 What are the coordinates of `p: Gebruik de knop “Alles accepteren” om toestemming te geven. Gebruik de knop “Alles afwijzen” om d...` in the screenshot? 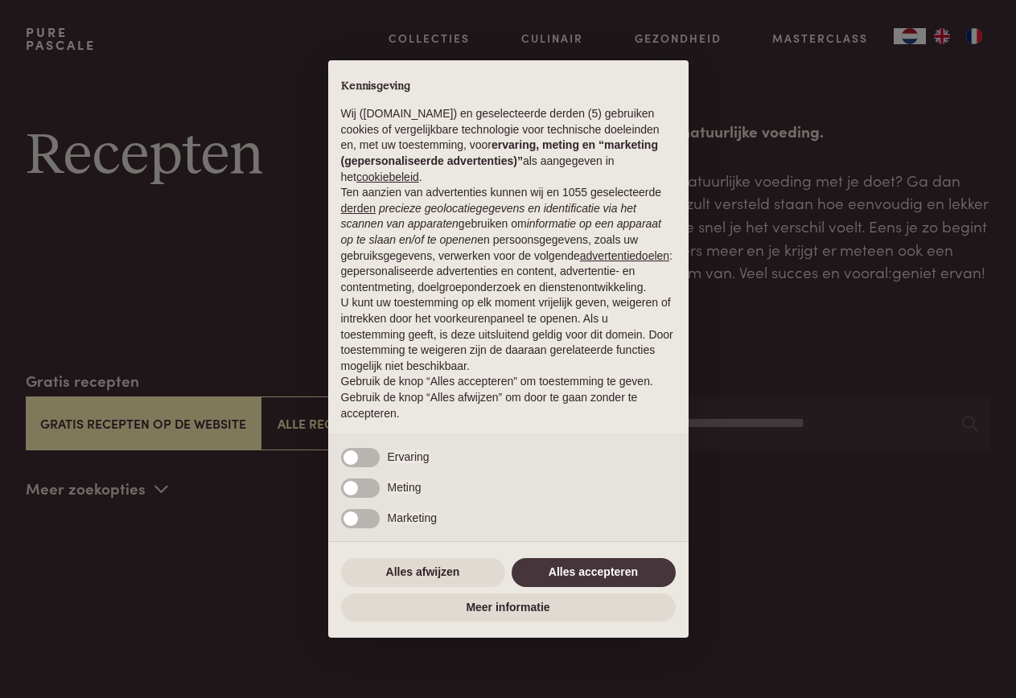 It's located at (508, 397).